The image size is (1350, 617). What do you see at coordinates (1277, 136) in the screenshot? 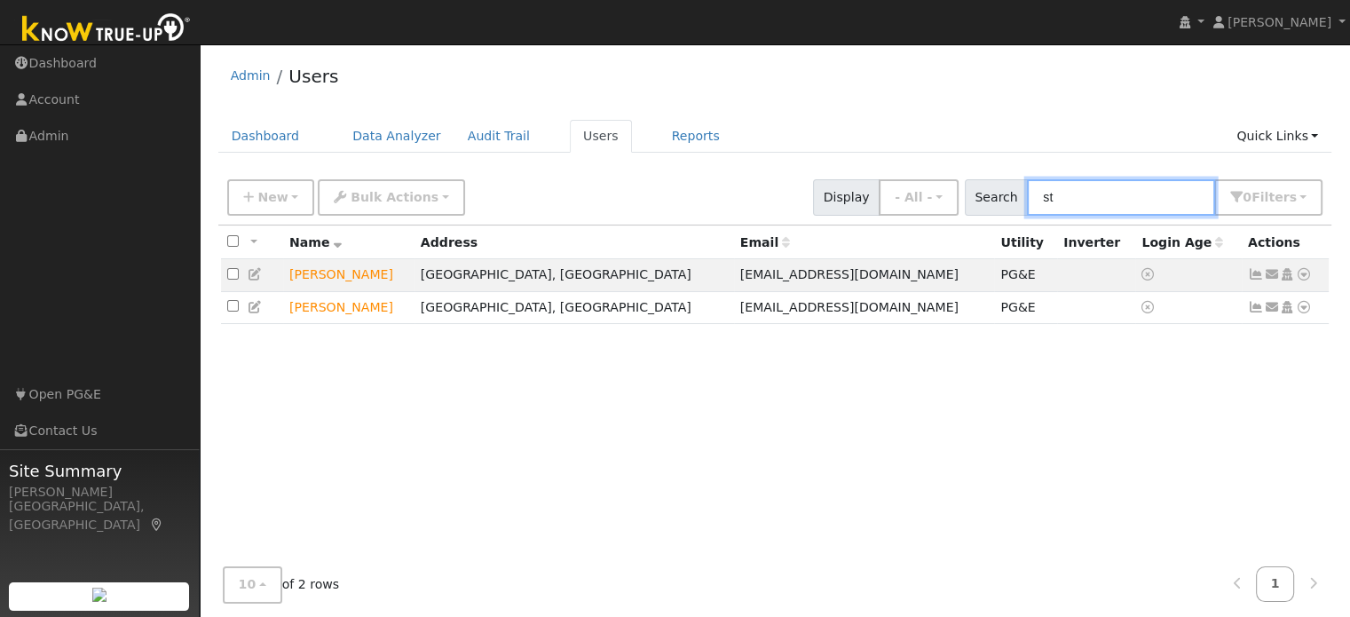
I see `a: Quick Links` at bounding box center [1277, 136].